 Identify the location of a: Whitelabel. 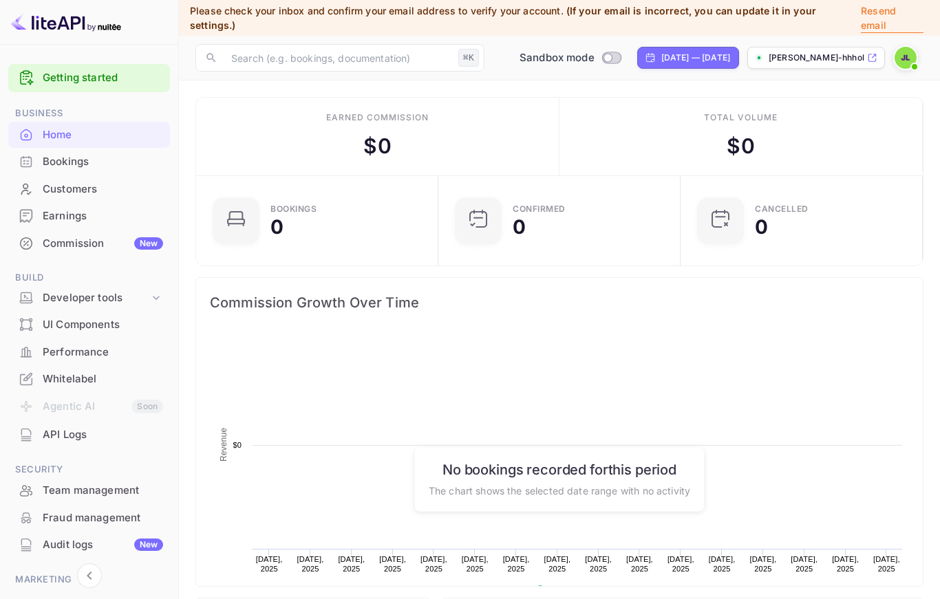
(89, 378).